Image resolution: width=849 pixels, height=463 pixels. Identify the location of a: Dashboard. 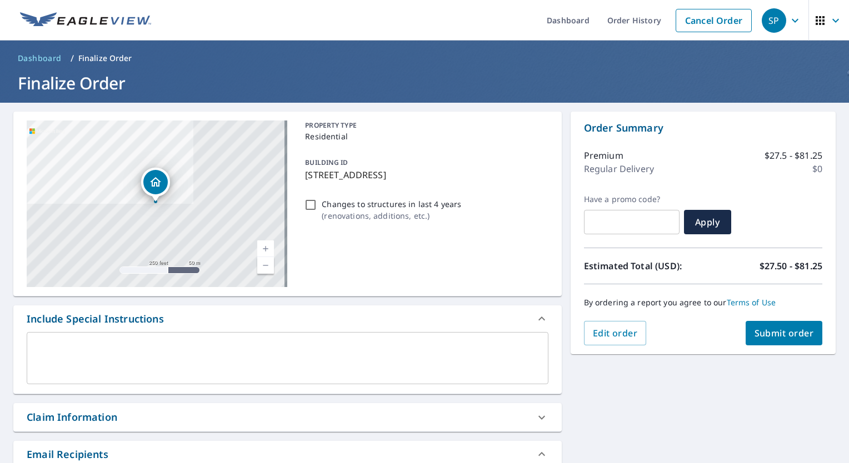
(39, 58).